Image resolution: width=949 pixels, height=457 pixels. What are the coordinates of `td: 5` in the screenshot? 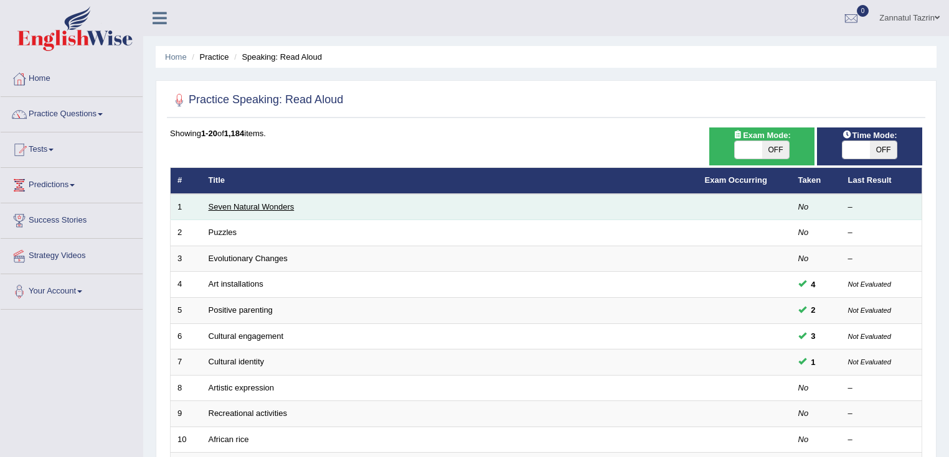 It's located at (186, 311).